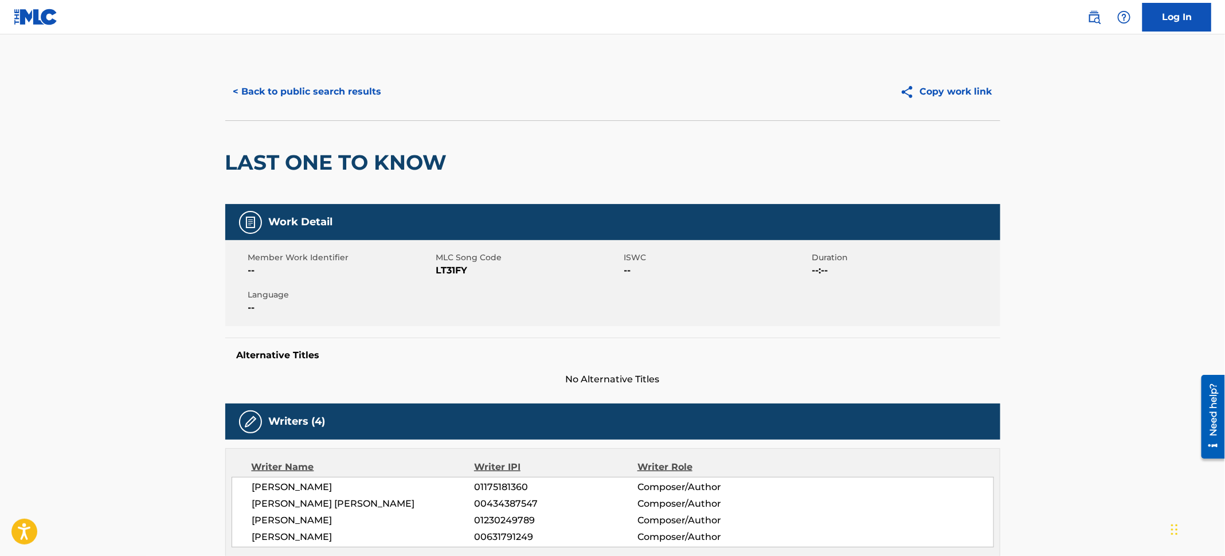 The height and width of the screenshot is (556, 1225). What do you see at coordinates (905, 257) in the screenshot?
I see `span: Duration` at bounding box center [905, 257].